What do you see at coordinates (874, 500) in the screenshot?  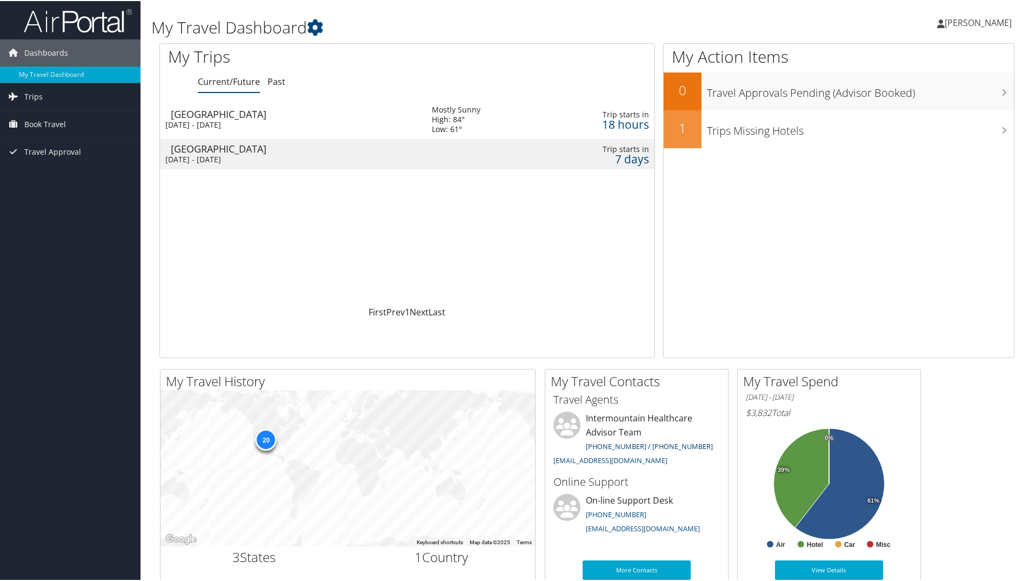 I see `tspan: 61%` at bounding box center [874, 500].